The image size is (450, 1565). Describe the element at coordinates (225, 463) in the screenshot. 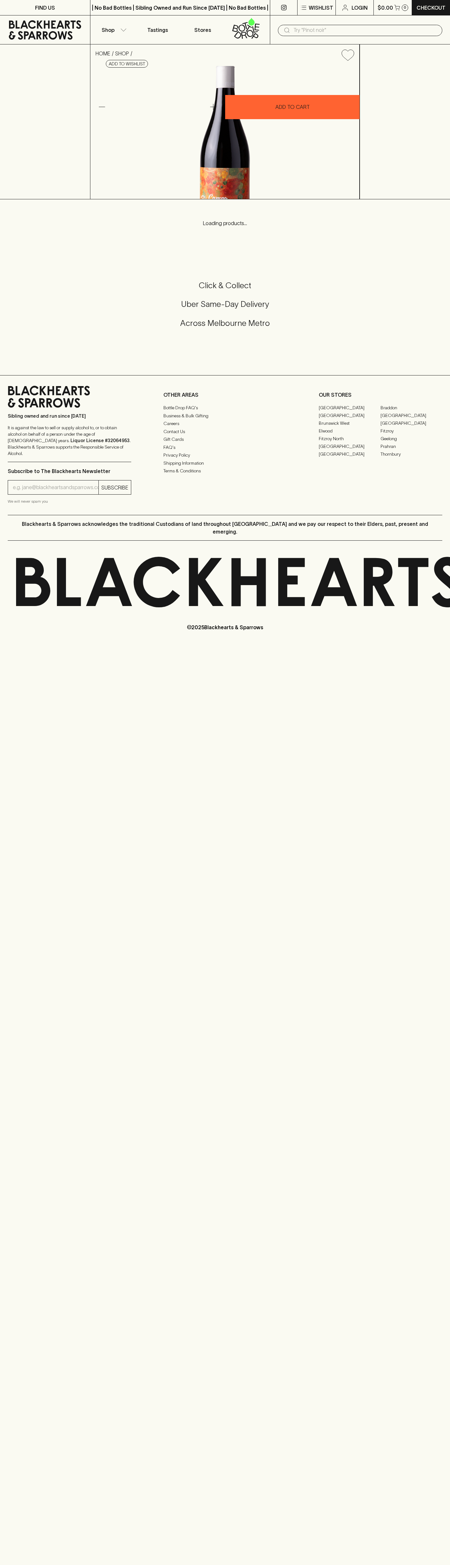

I see `a: Shipping Information` at that location.